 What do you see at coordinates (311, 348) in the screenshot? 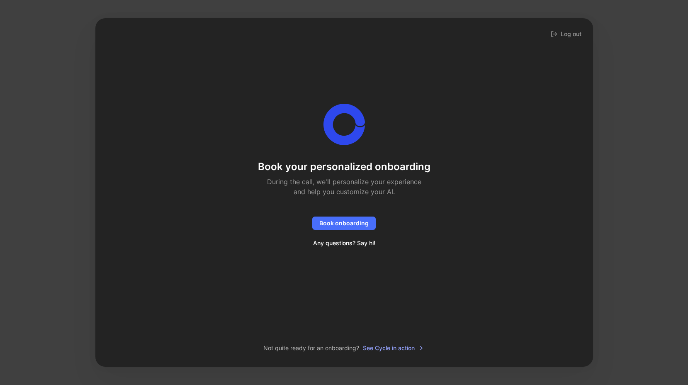
I see `span: Not quite ready for an onboarding?` at bounding box center [311, 348].